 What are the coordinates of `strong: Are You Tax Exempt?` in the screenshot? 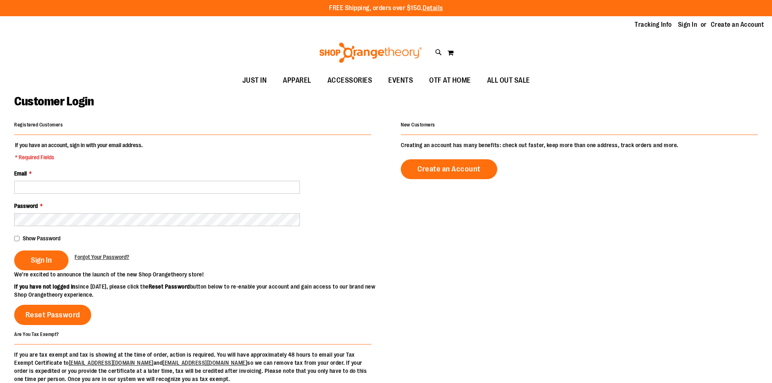 It's located at (36, 334).